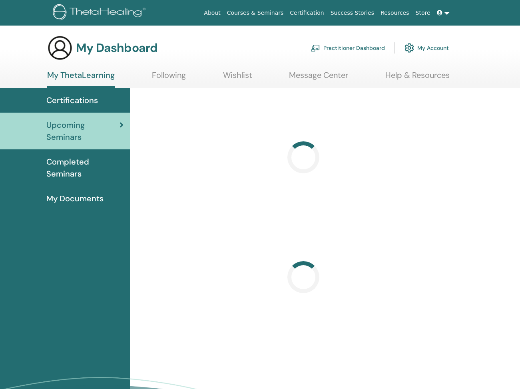 The width and height of the screenshot is (520, 389). What do you see at coordinates (117, 48) in the screenshot?
I see `h3: My Dashboard` at bounding box center [117, 48].